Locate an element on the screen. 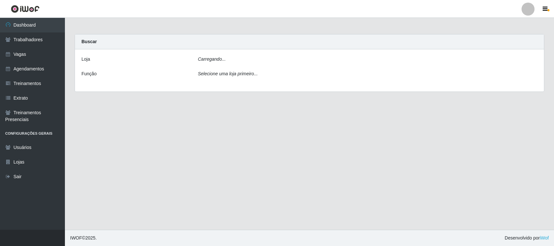 The image size is (554, 246). label: Loja is located at coordinates (86, 59).